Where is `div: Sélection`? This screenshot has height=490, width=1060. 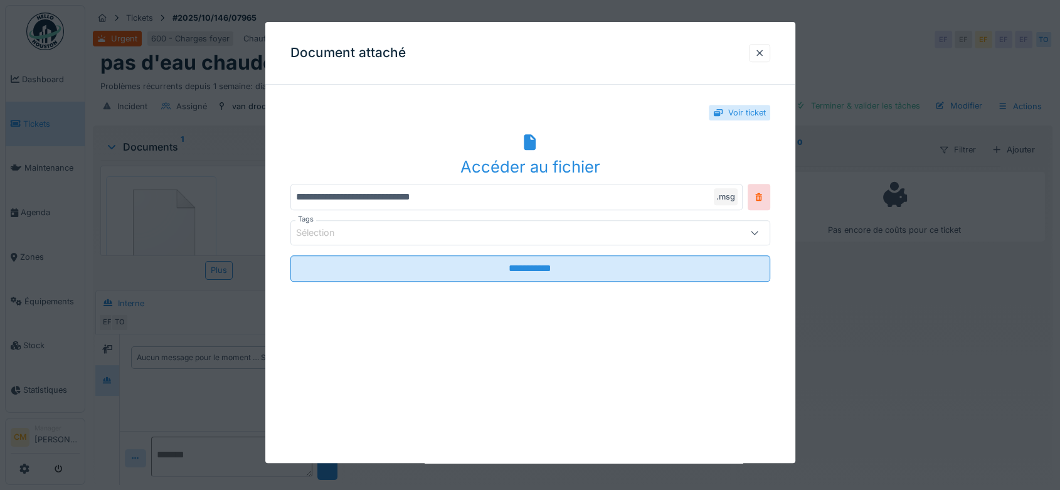
div: Sélection is located at coordinates (324, 233).